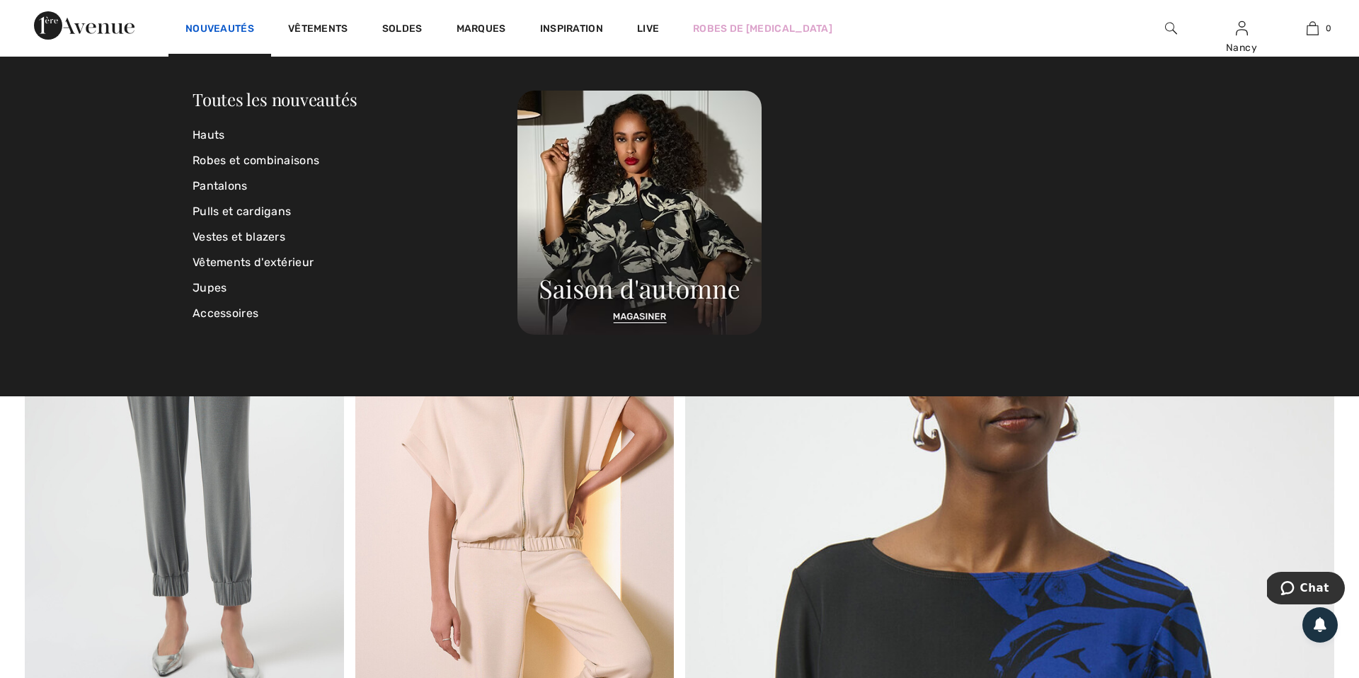  I want to click on a: Vêtements d'extérieur, so click(355, 263).